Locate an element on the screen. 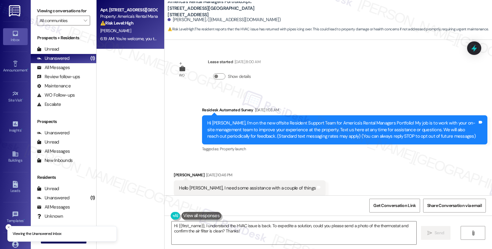 The image size is (492, 249). label: Show details is located at coordinates (239, 76).